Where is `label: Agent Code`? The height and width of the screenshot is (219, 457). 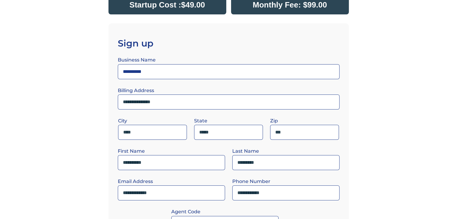
label: Agent Code is located at coordinates (186, 212).